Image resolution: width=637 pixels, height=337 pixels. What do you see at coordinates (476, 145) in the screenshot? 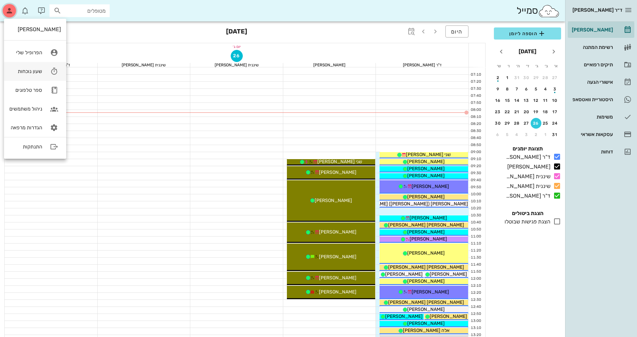
I see `div: 08:50` at bounding box center [476, 145].